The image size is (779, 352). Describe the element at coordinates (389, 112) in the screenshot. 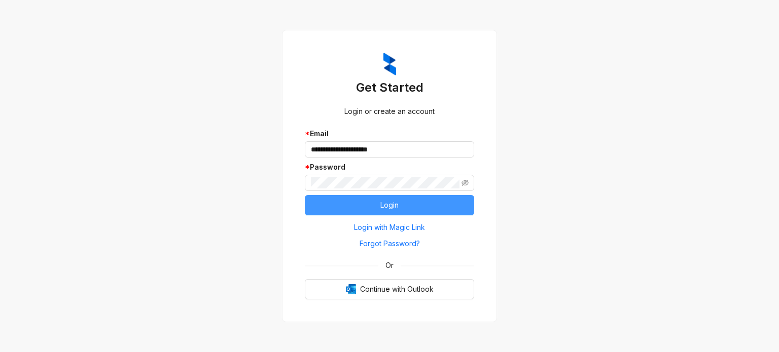

I see `div: Login or create an account` at that location.